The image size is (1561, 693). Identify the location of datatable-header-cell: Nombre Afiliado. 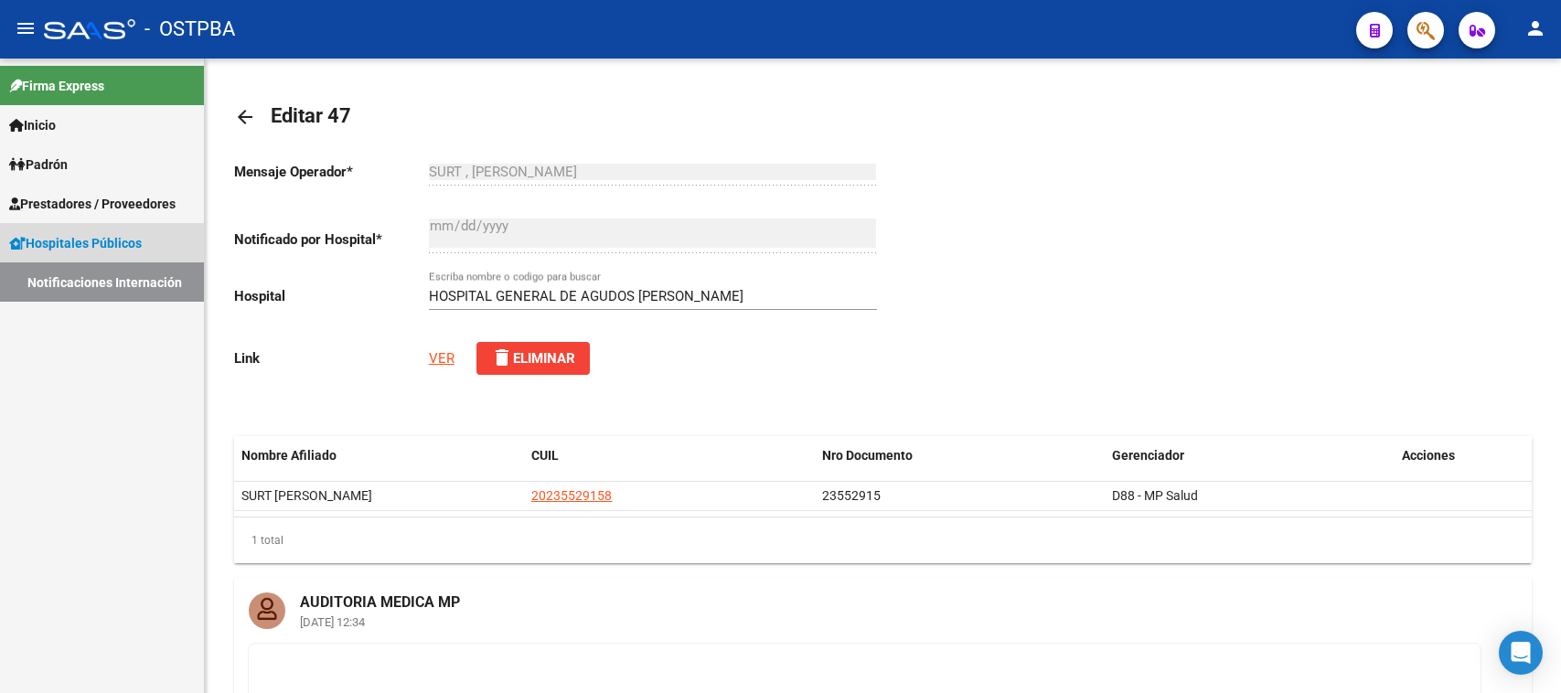
(378, 455).